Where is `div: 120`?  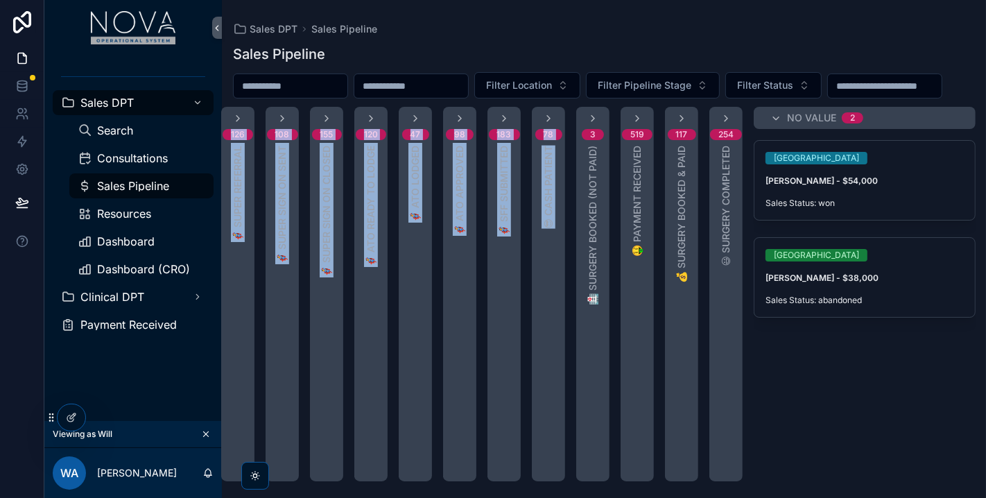 div: 120 is located at coordinates (371, 134).